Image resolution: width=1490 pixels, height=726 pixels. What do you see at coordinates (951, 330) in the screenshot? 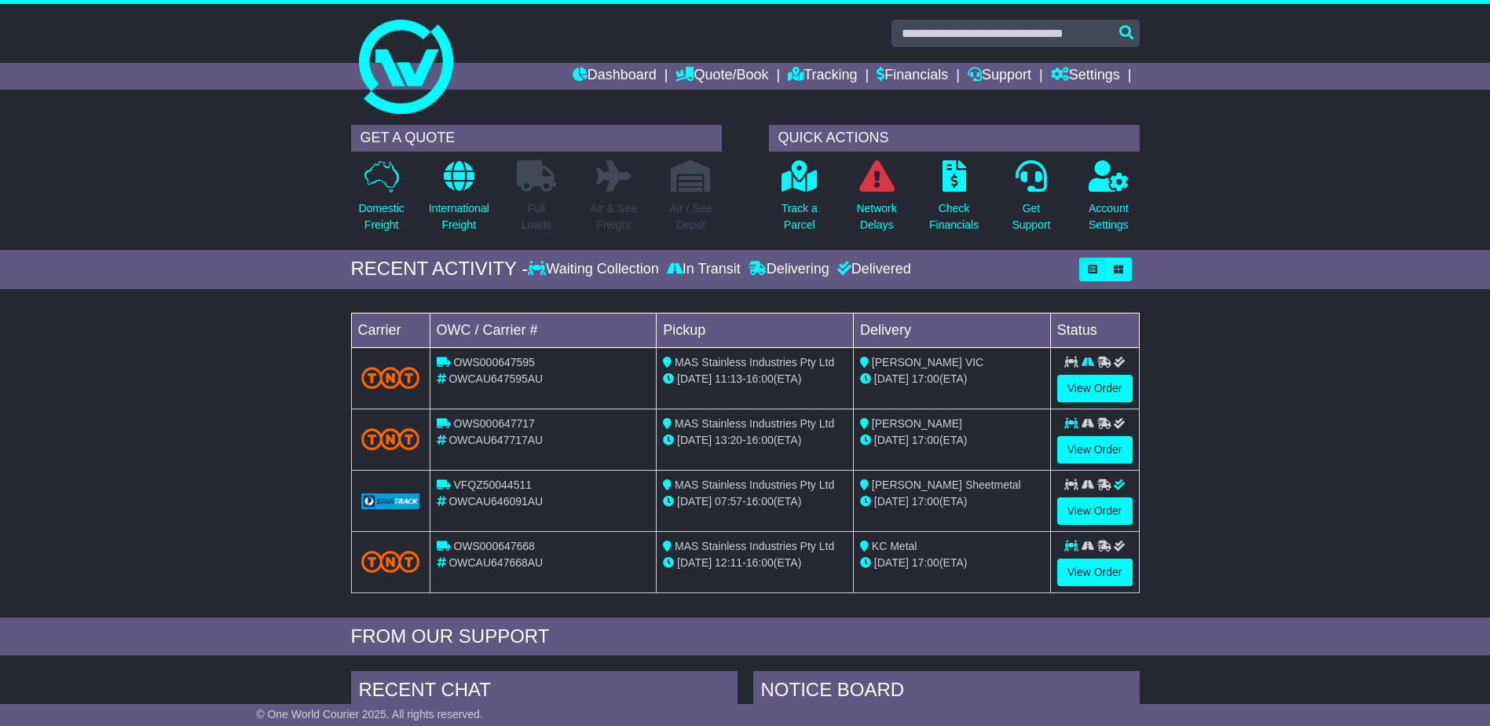
I see `td: Delivery` at bounding box center [951, 330].